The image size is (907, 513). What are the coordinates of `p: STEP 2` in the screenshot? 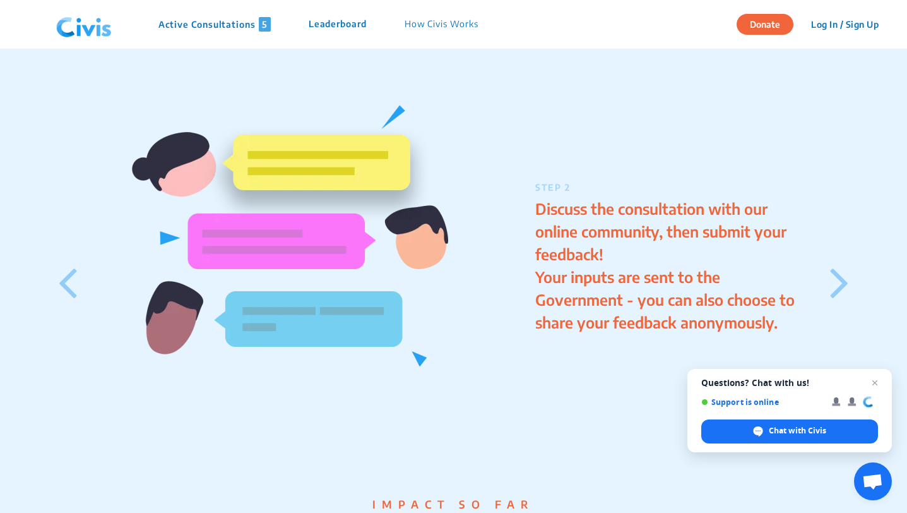 It's located at (698, 188).